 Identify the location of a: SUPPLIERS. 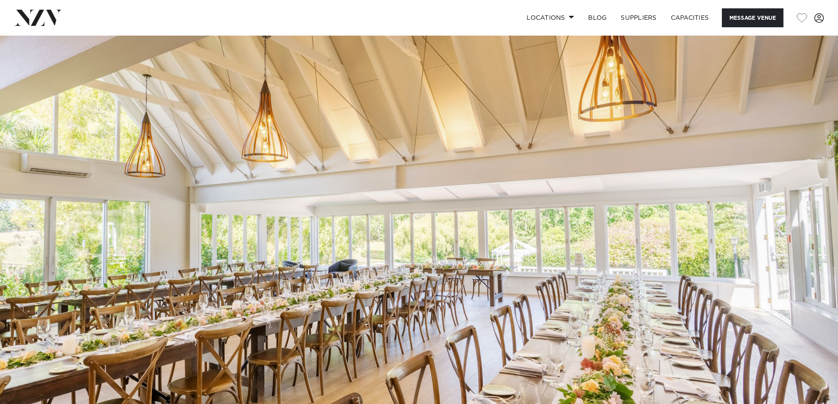
(638, 18).